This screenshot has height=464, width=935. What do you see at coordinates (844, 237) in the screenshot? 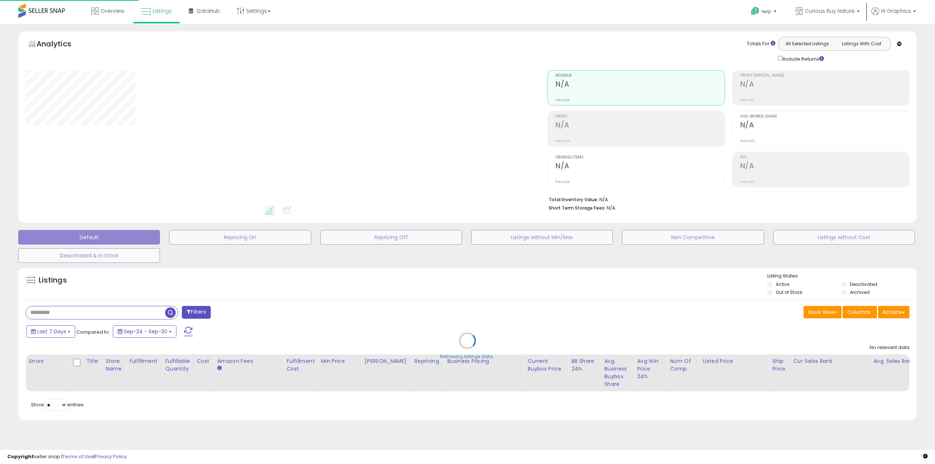
I see `button: Listings without Cost` at bounding box center [844, 237].